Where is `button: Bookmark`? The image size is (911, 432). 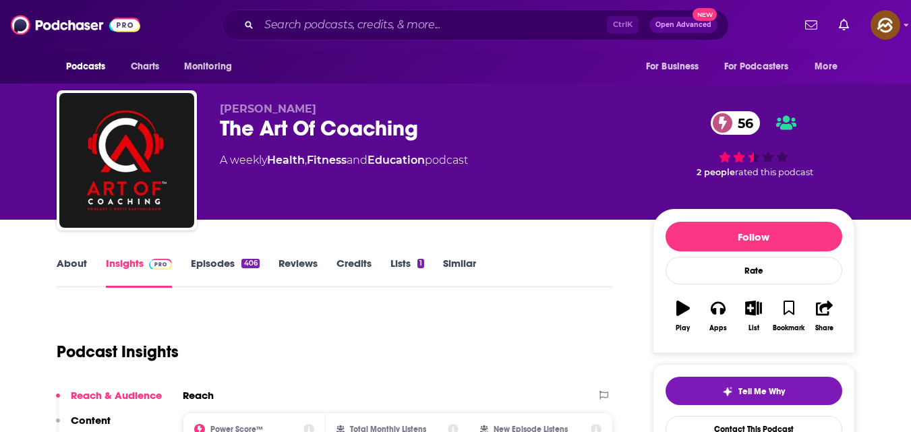 button: Bookmark is located at coordinates (789, 316).